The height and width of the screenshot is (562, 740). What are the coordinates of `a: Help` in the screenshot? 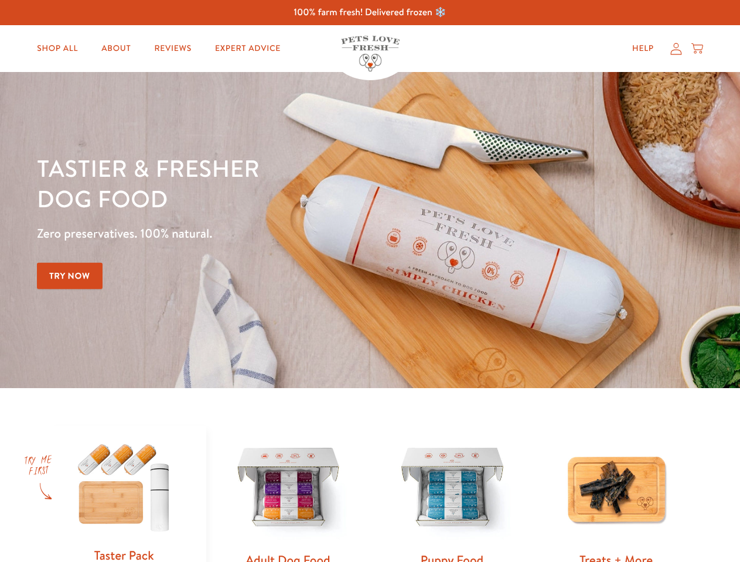 It's located at (642, 49).